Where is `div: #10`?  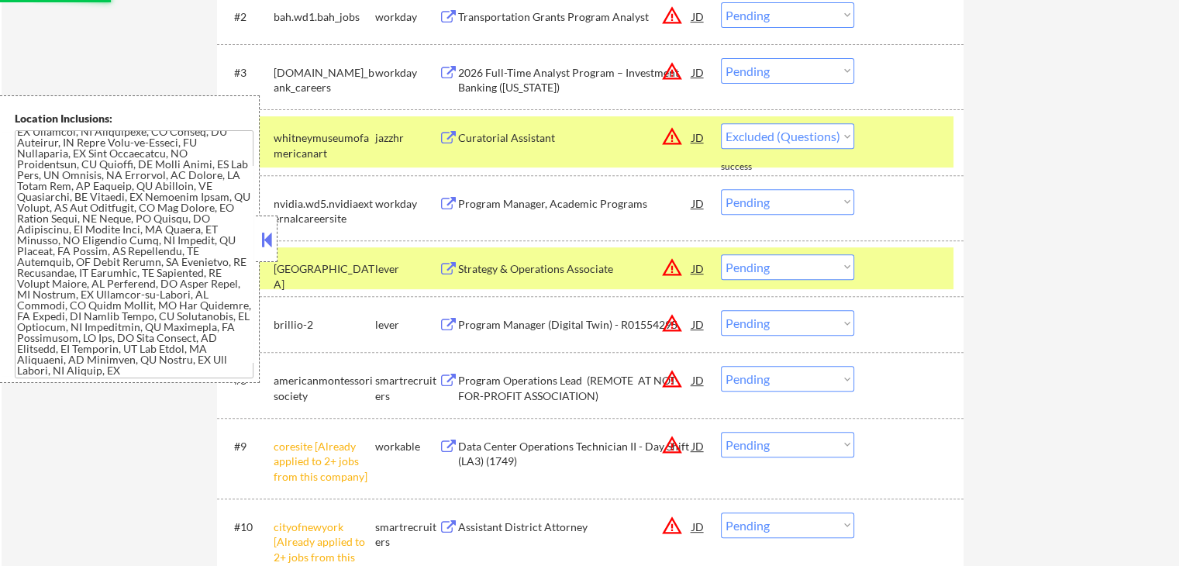
div: #10 is located at coordinates (247, 527).